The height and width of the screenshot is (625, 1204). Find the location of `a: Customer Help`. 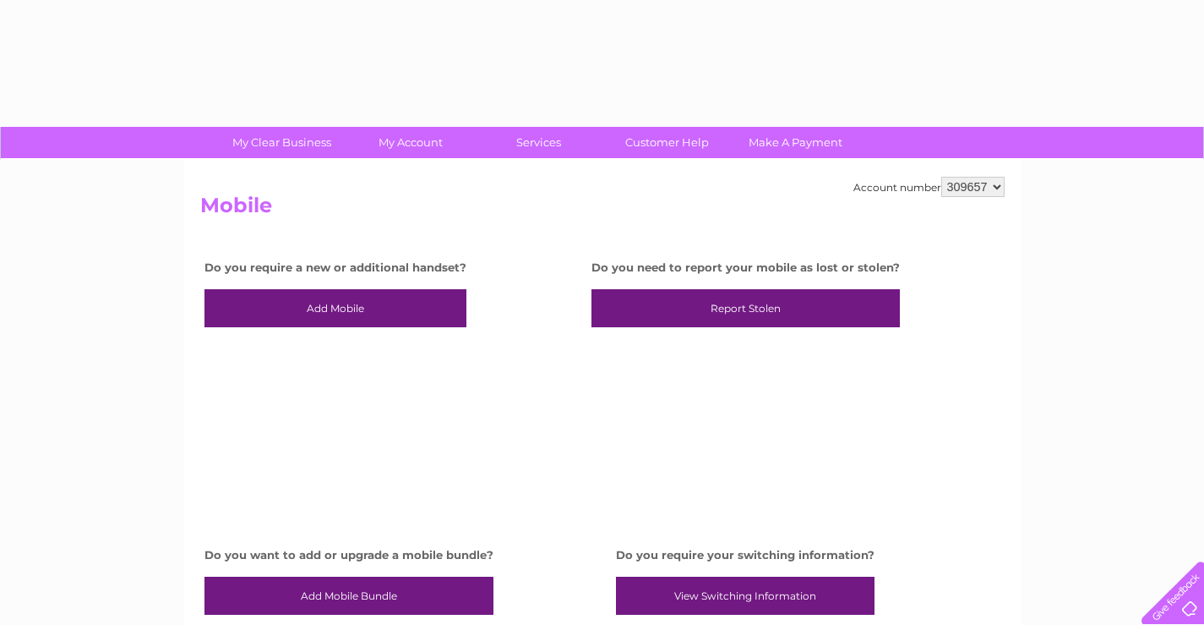

a: Customer Help is located at coordinates (667, 142).